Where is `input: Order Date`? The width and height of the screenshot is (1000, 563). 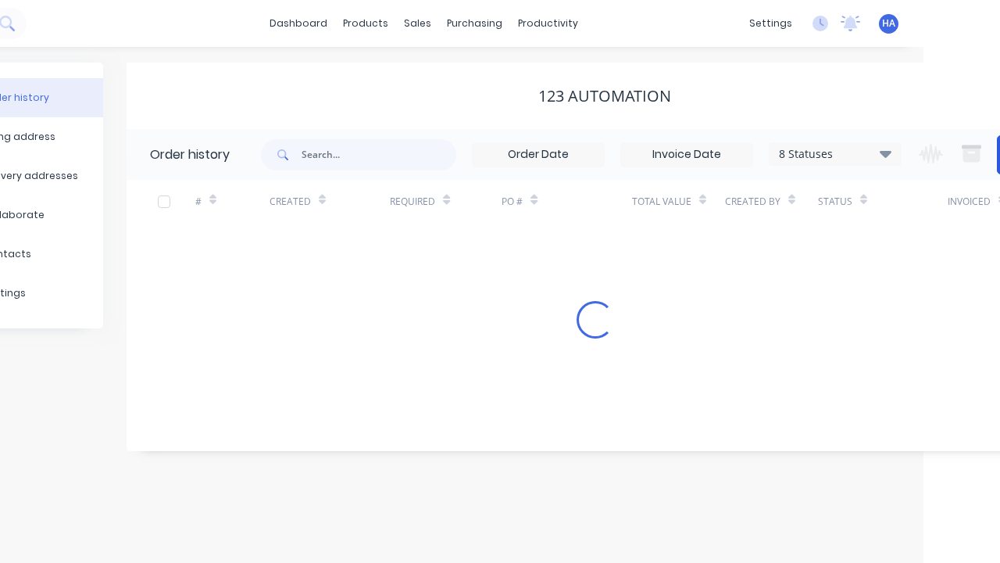 input: Order Date is located at coordinates (538, 155).